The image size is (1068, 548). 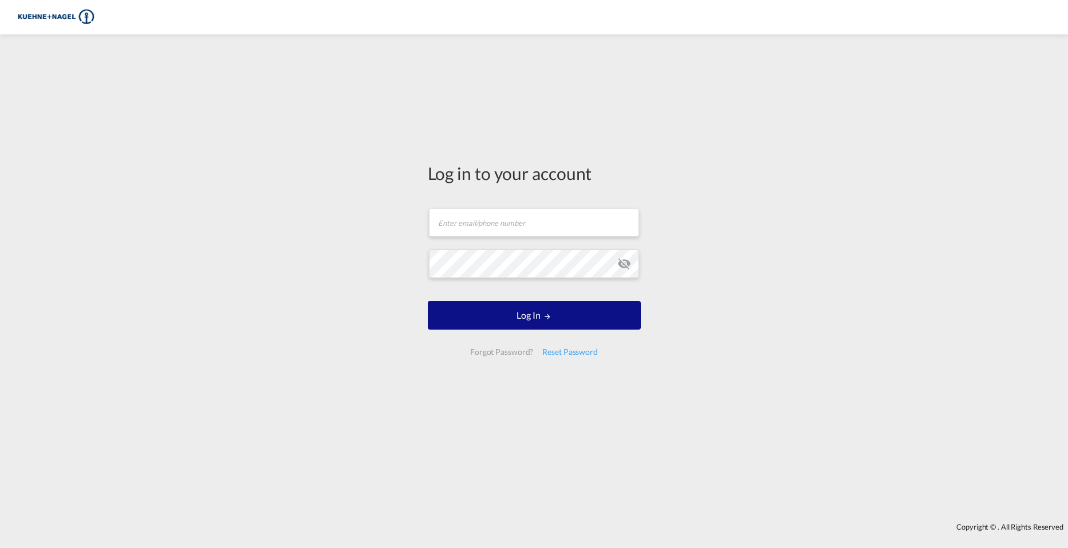 I want to click on img: 36441310f41511efafde313da40ec4a4.png, so click(x=56, y=17).